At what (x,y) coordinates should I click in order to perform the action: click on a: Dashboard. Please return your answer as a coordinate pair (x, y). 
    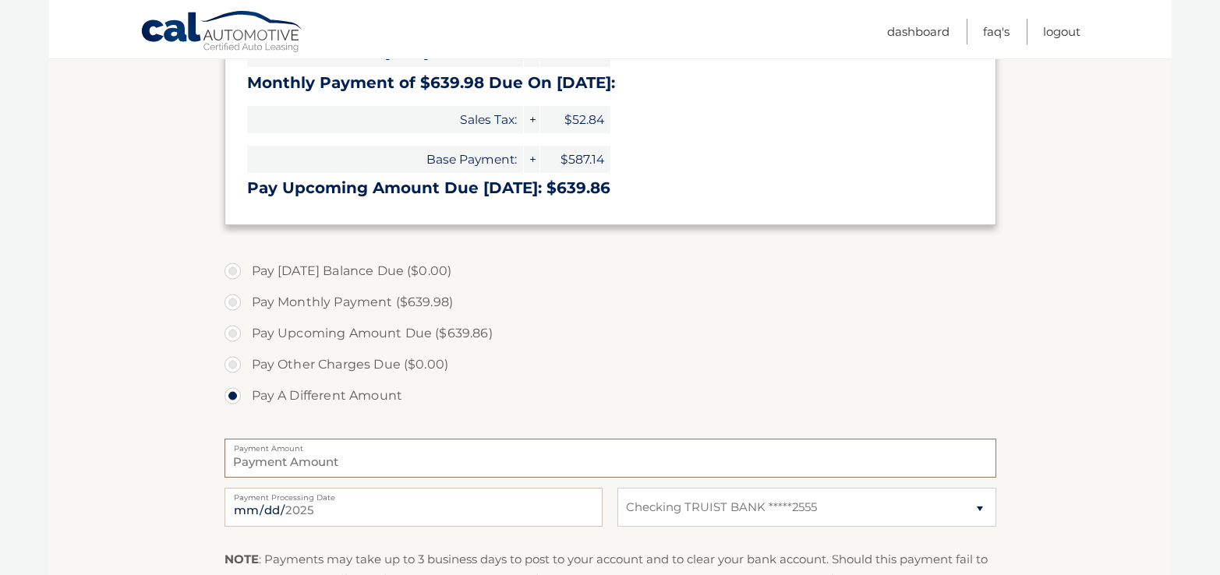
    Looking at the image, I should click on (918, 31).